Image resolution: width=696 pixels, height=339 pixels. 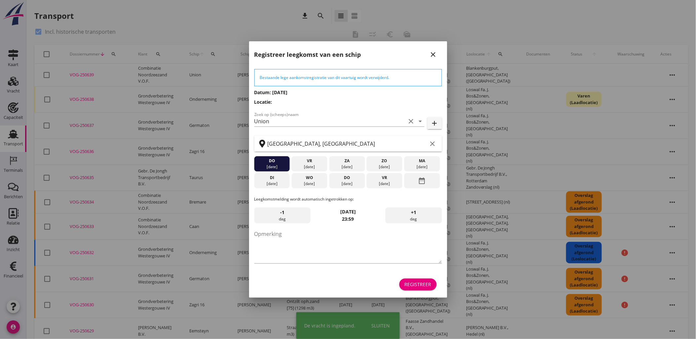 I want to click on div: za, so click(x=347, y=161).